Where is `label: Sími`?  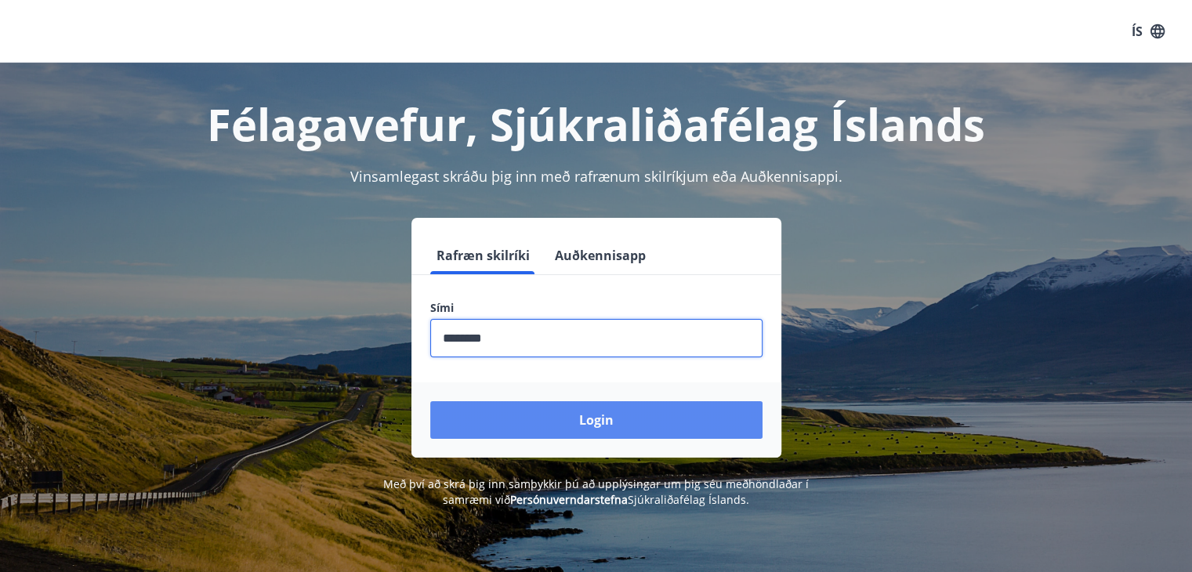
label: Sími is located at coordinates (596, 308).